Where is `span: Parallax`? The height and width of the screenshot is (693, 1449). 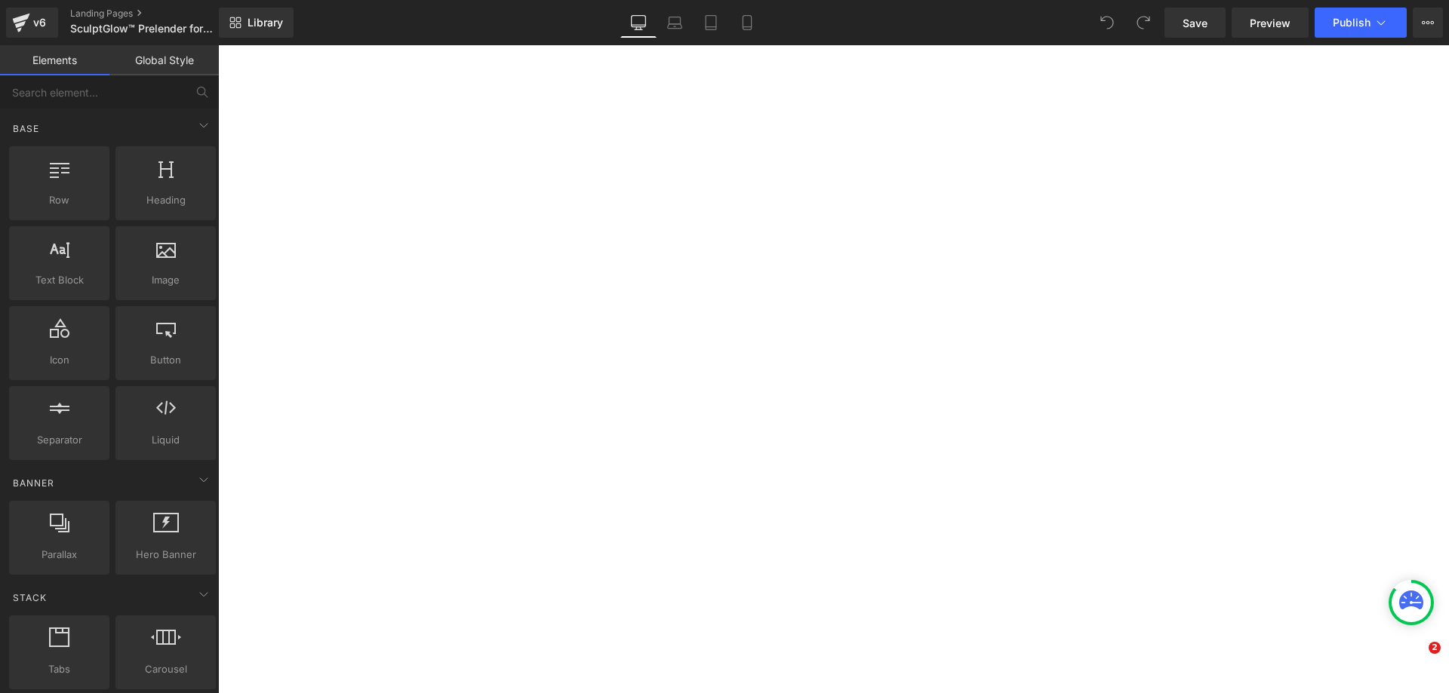
span: Parallax is located at coordinates (59, 555).